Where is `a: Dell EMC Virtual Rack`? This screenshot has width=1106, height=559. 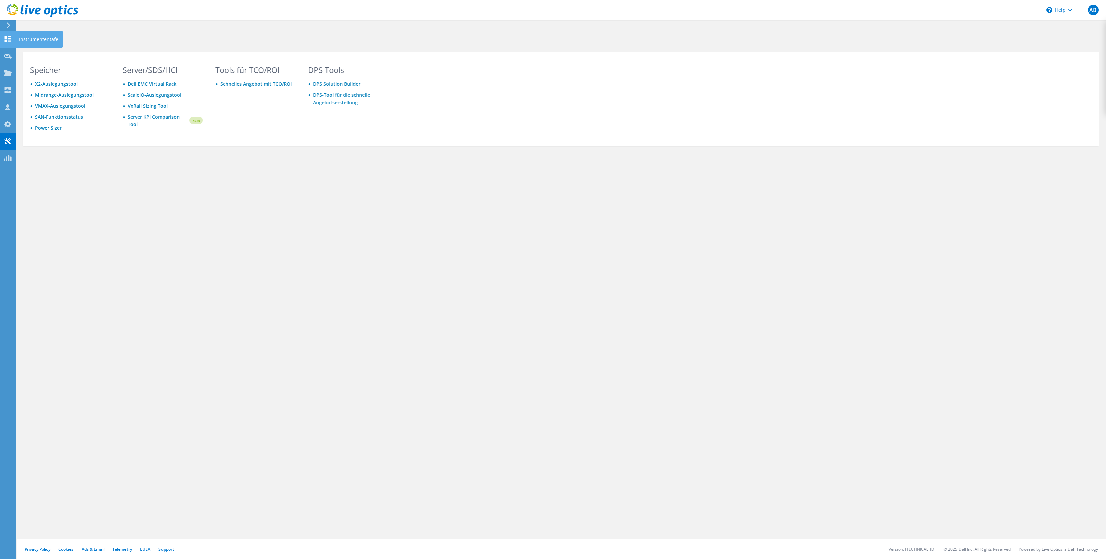
a: Dell EMC Virtual Rack is located at coordinates (152, 84).